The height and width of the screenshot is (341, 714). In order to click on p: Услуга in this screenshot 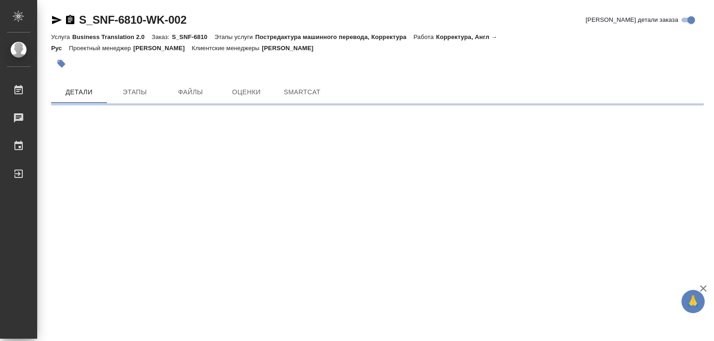, I will do `click(61, 37)`.